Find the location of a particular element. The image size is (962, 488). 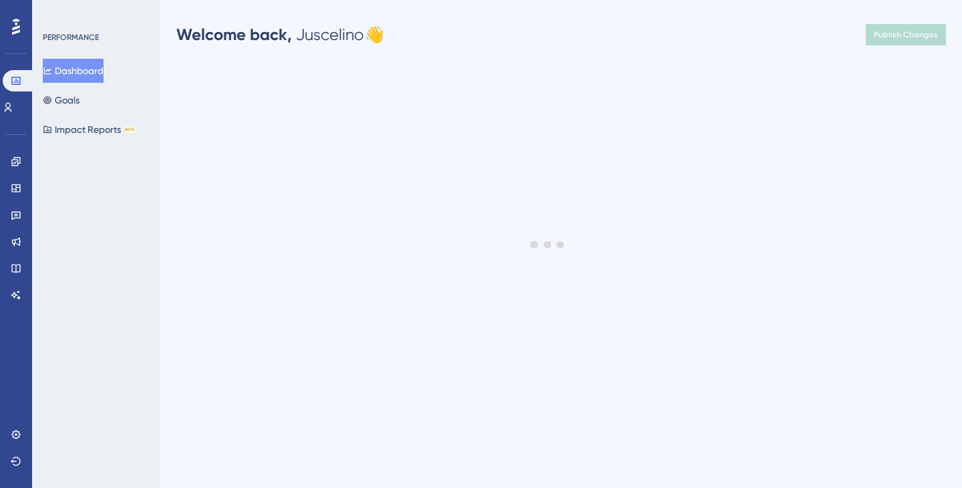

span: Welcome back, is located at coordinates (234, 34).